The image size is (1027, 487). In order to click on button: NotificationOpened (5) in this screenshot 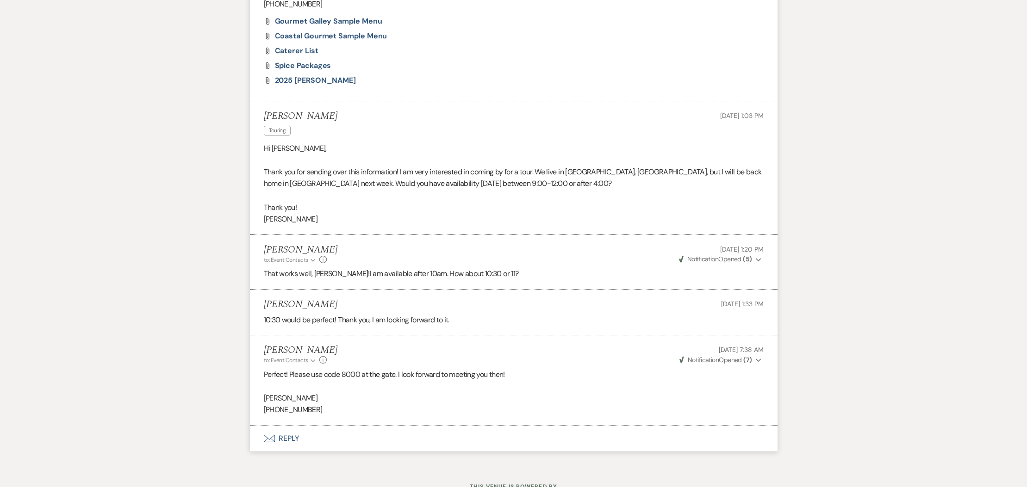, I will do `click(721, 259)`.